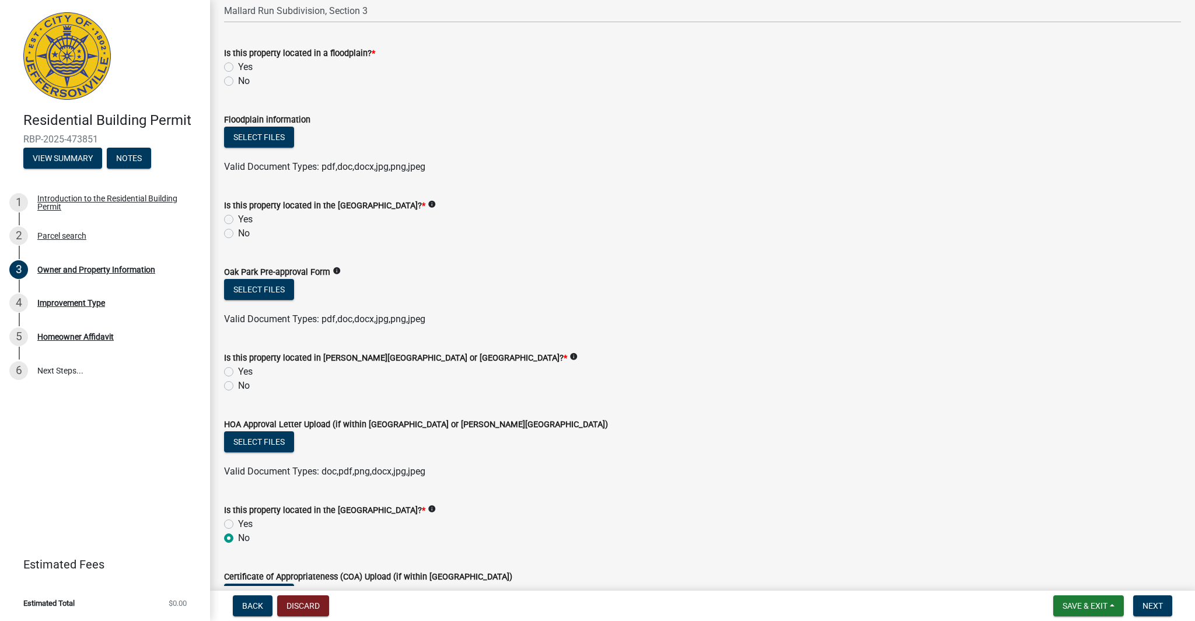  I want to click on div: Homeowner Affidavit, so click(75, 337).